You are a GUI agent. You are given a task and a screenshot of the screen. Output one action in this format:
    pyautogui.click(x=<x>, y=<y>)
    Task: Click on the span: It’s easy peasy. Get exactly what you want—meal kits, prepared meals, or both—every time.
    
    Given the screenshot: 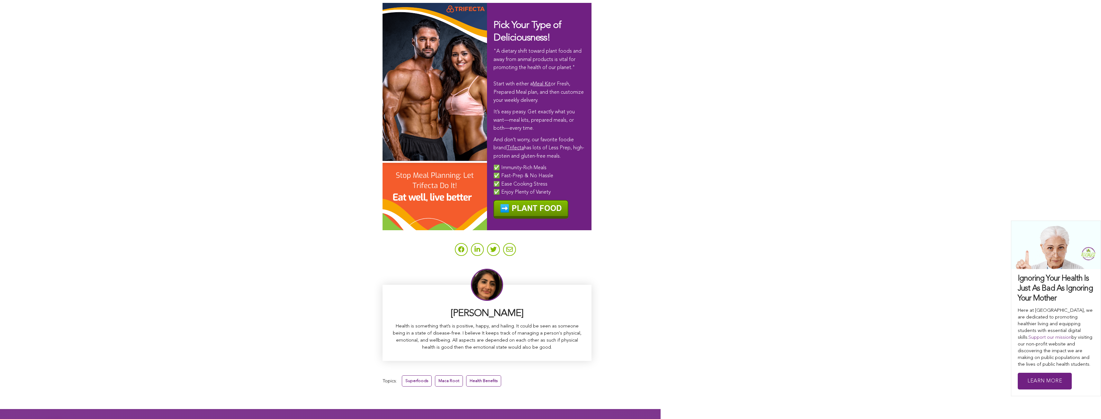 What is the action you would take?
    pyautogui.click(x=534, y=120)
    